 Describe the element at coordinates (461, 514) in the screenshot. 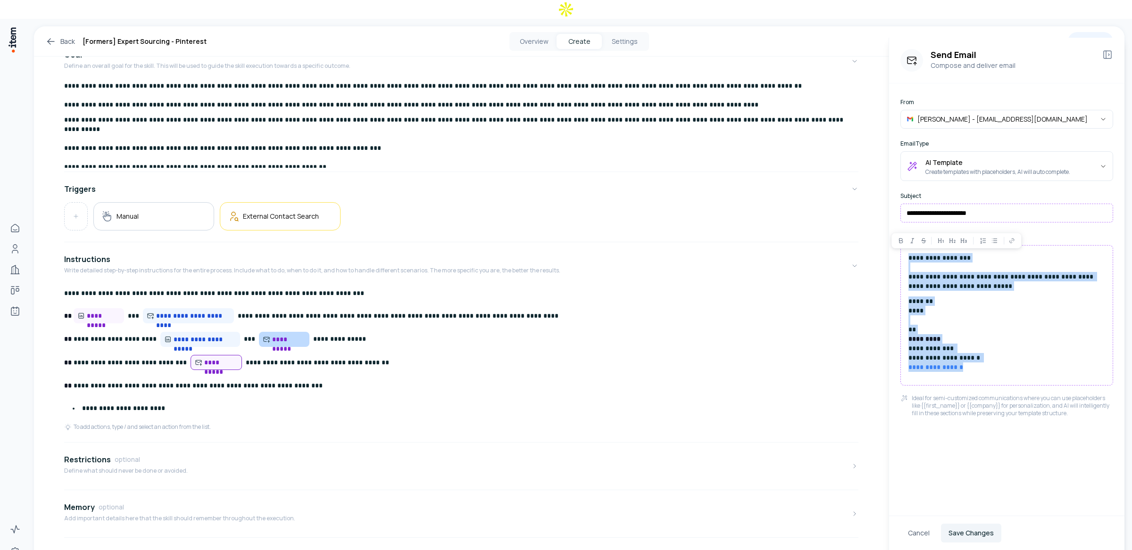

I see `button: MemoryoptionalAdd important details here that the skill should remember throughout the execution.` at that location.